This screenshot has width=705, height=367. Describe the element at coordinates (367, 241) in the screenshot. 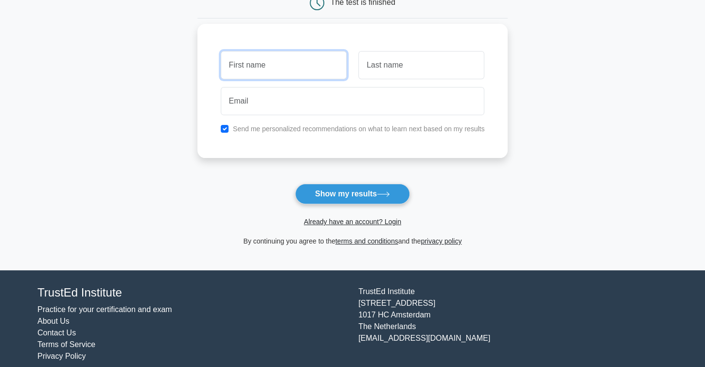

I see `a: terms and conditions` at that location.